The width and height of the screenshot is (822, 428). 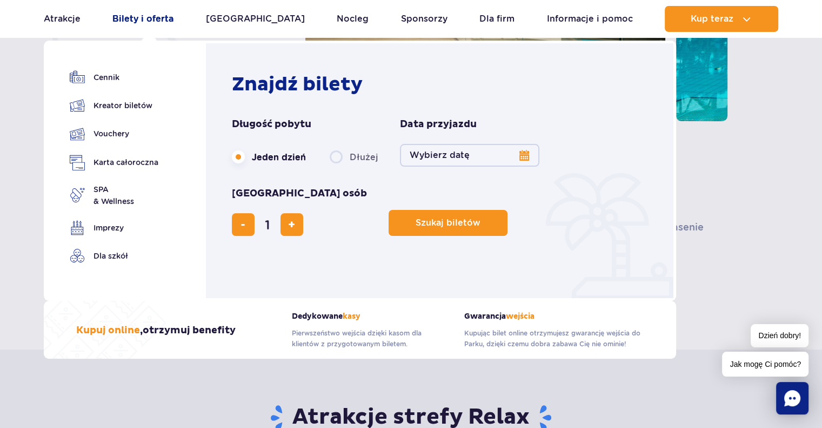 I want to click on a: Cennik, so click(x=114, y=77).